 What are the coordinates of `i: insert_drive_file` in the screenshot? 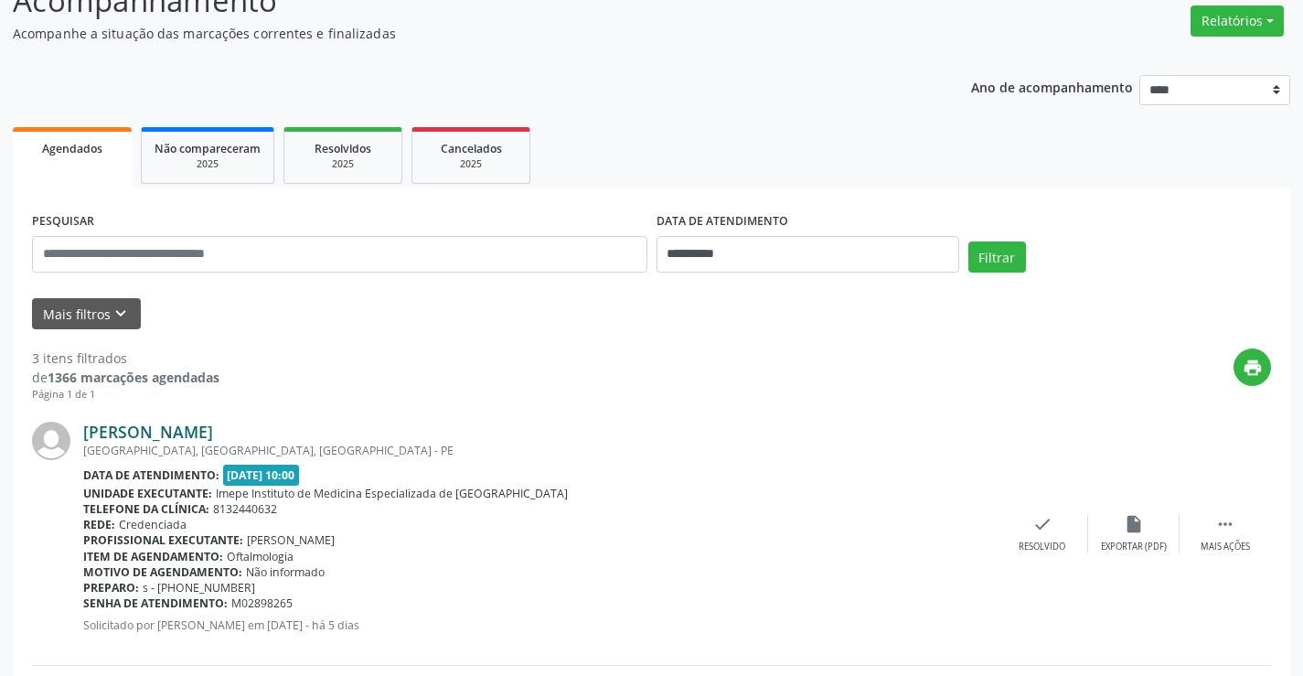 It's located at (1134, 524).